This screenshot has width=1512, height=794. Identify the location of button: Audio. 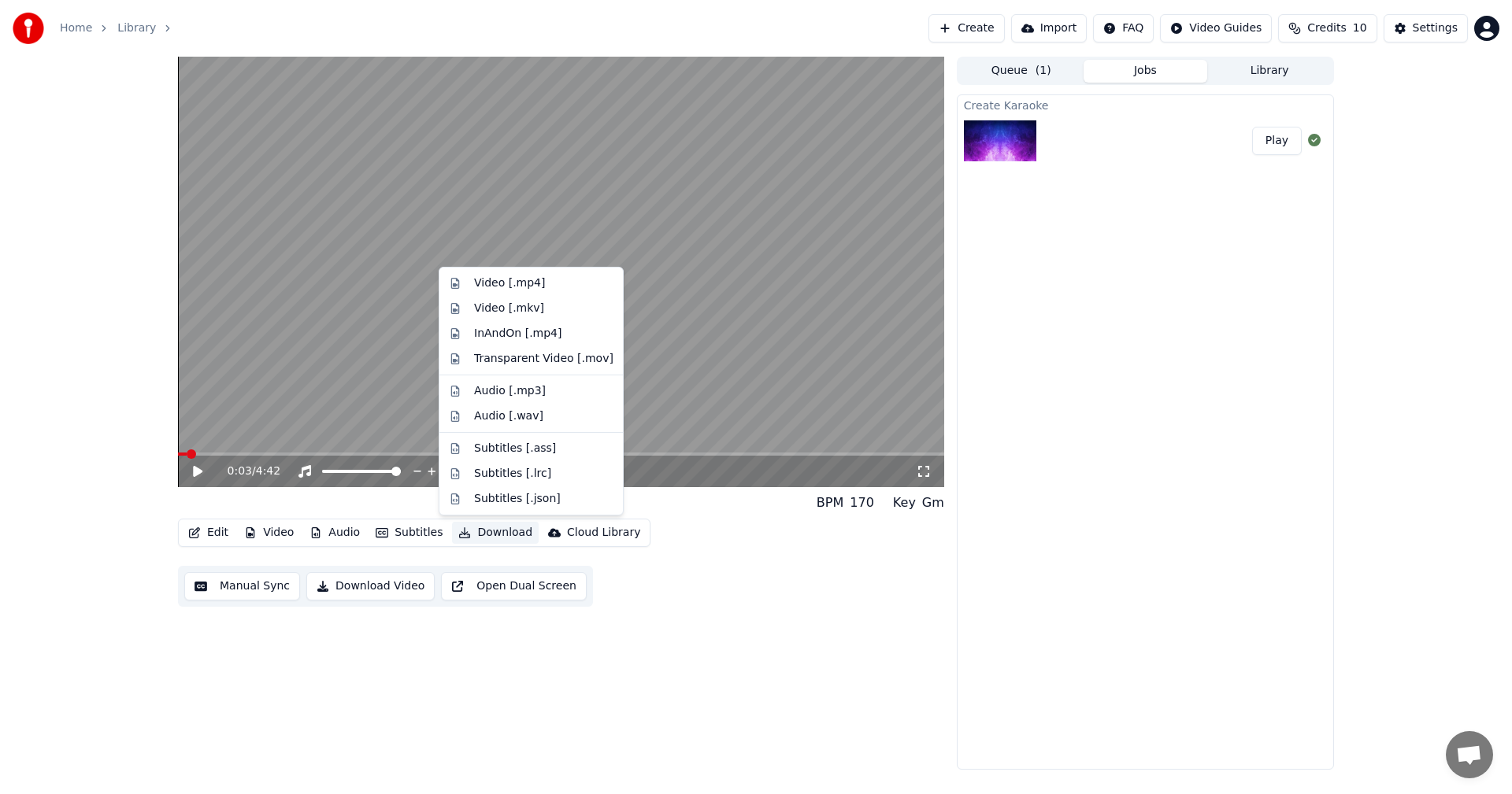
(335, 533).